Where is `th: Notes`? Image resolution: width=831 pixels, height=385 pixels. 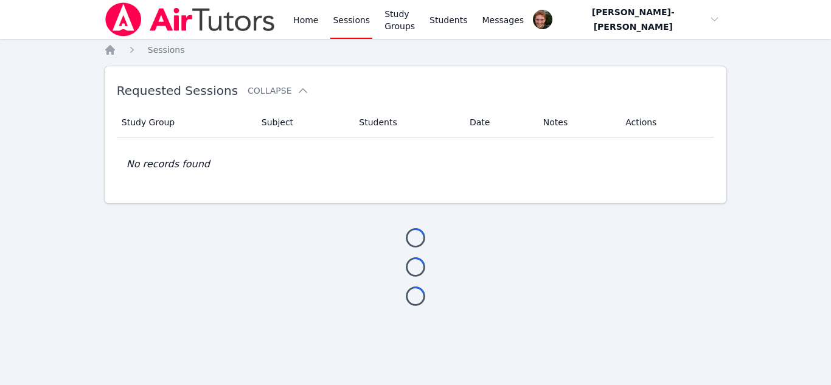 th: Notes is located at coordinates (577, 122).